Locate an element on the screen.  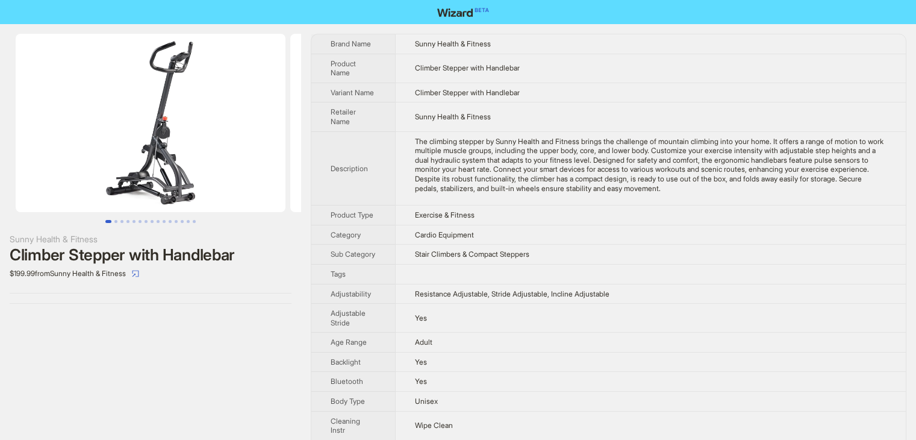
button: Go to slide 1 is located at coordinates (108, 221).